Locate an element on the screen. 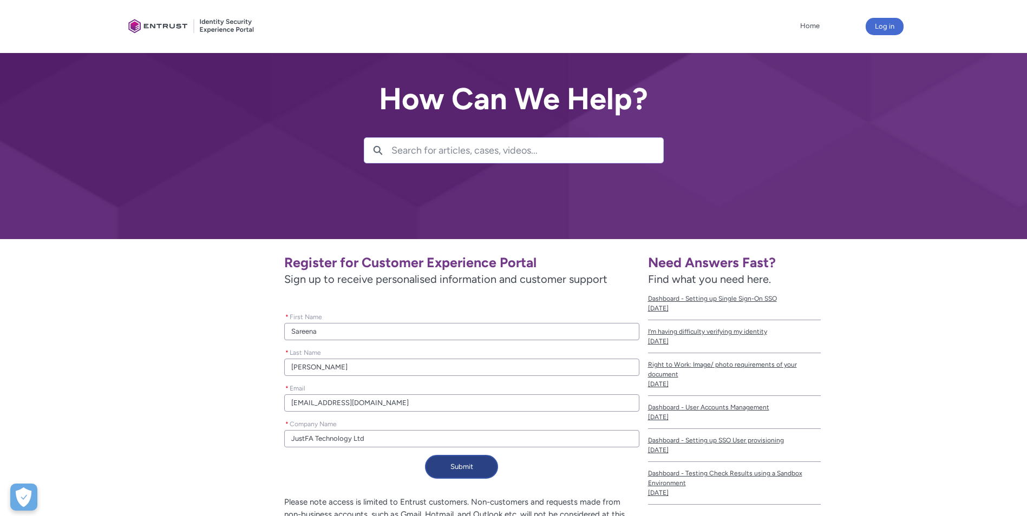 This screenshot has width=1027, height=516. button: Submit is located at coordinates (461, 467).